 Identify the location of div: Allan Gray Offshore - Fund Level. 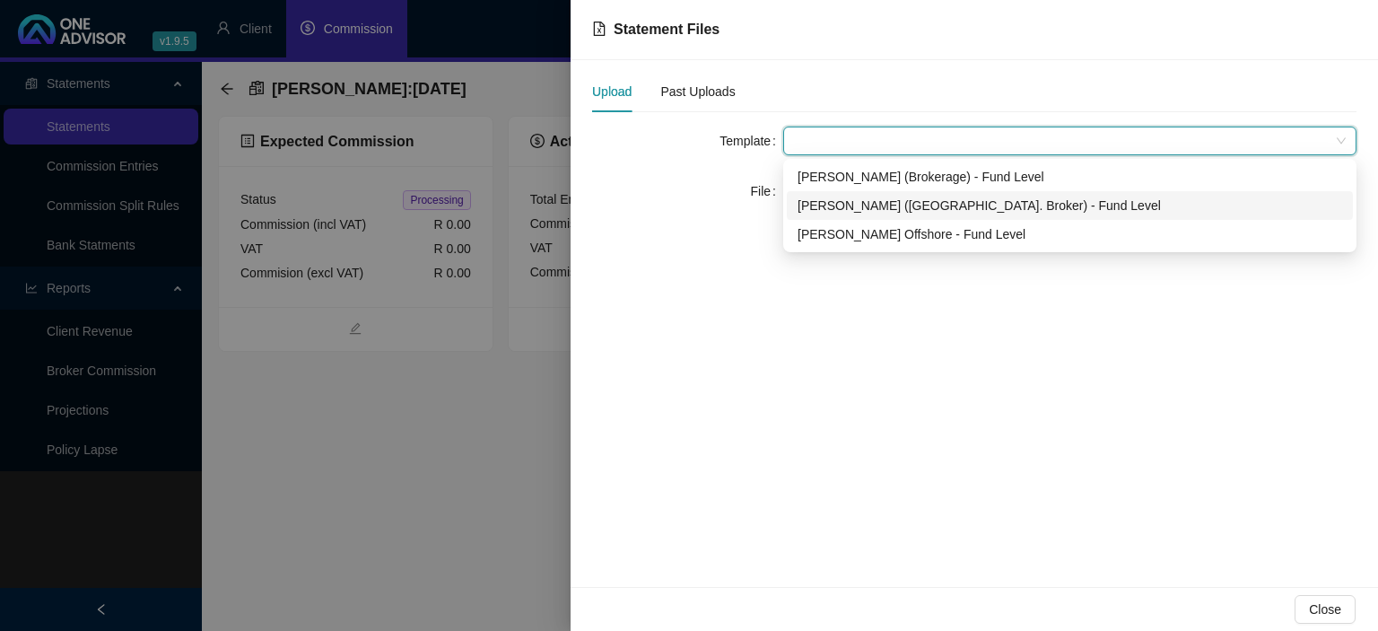
(1069, 234).